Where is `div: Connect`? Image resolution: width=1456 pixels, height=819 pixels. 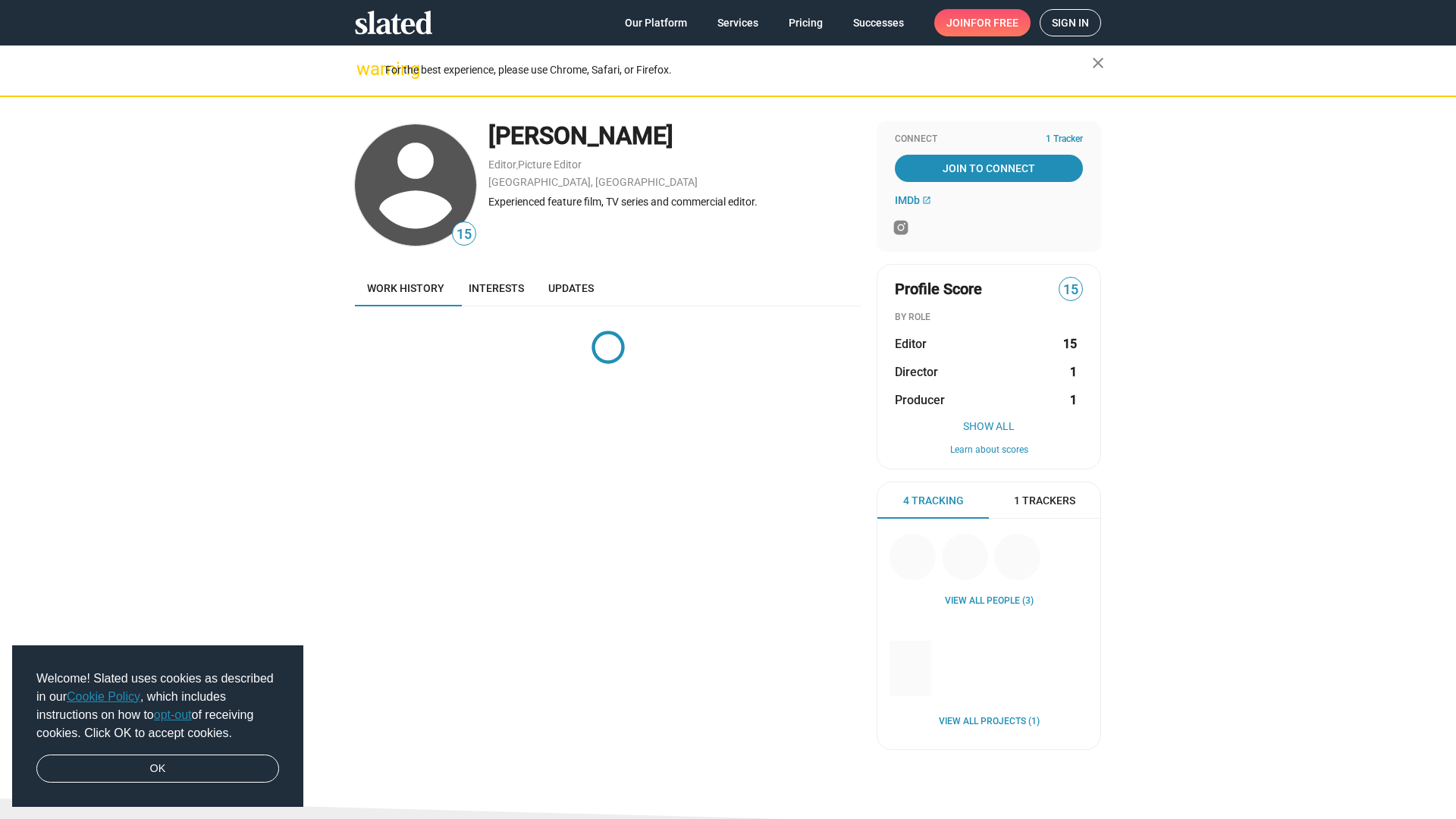 div: Connect is located at coordinates (989, 139).